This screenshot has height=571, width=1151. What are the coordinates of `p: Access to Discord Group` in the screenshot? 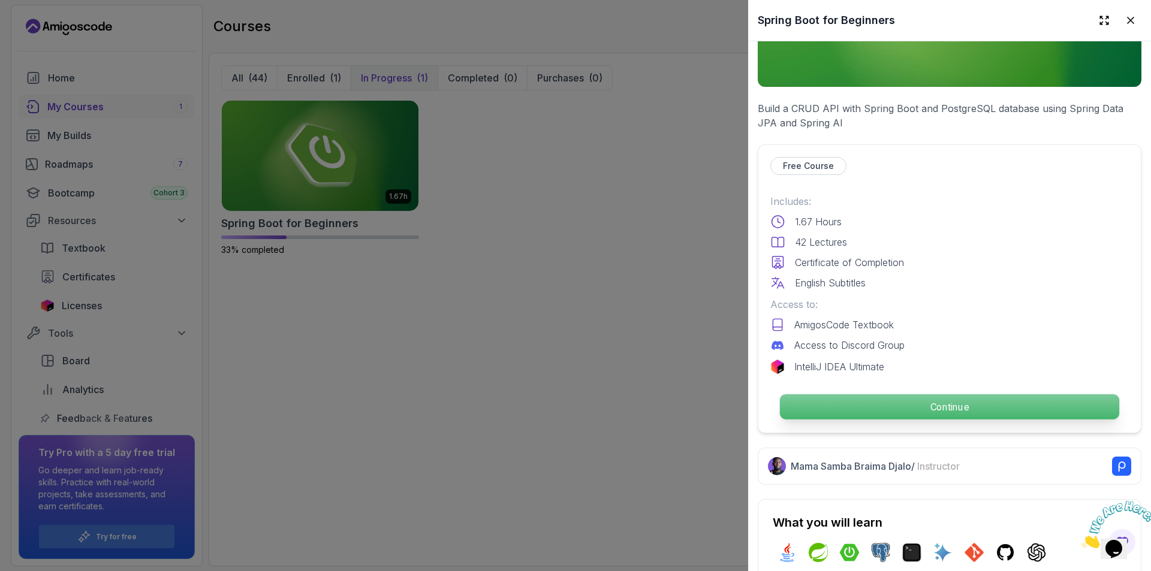 It's located at (849, 345).